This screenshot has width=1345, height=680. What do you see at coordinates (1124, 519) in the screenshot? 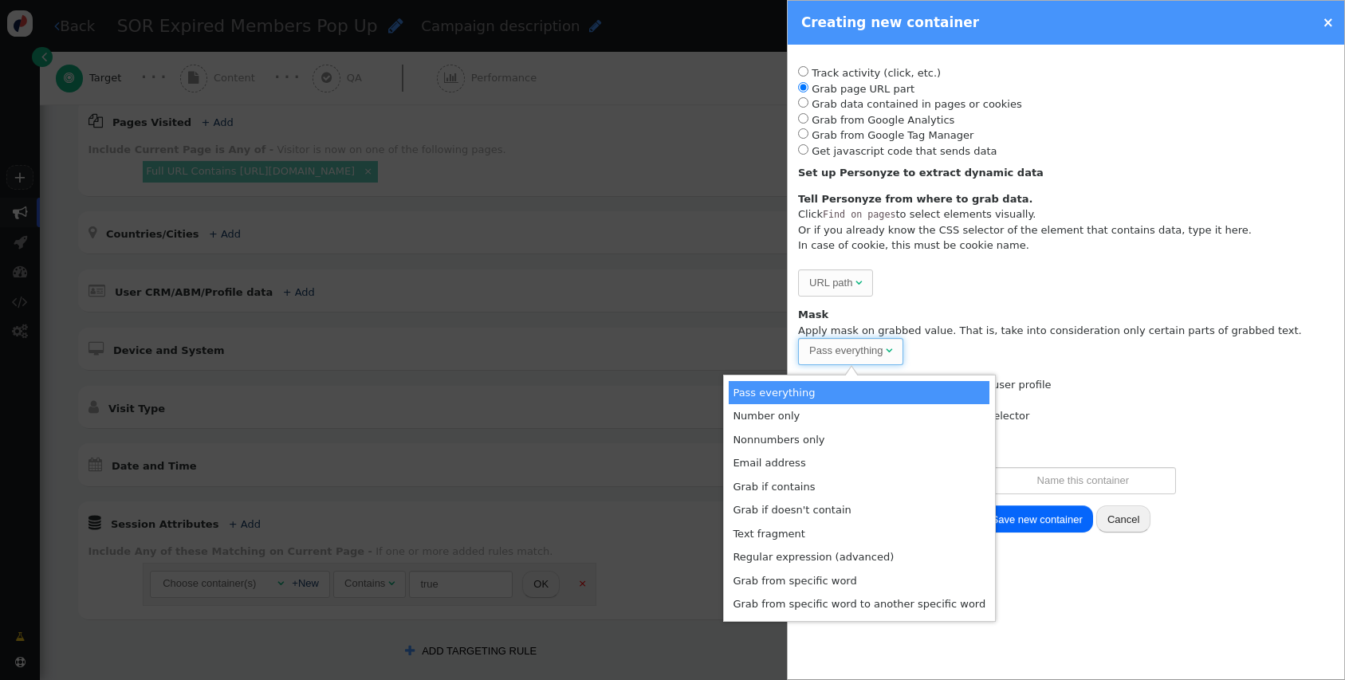
I see `button: Cancel` at bounding box center [1124, 519].